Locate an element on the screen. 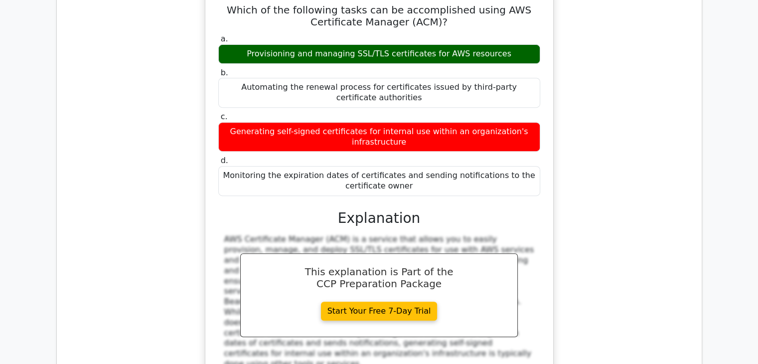  h5: Which of the following tasks can be accomplished using AWS Certificate Manager (ACM)? is located at coordinates (379, 16).